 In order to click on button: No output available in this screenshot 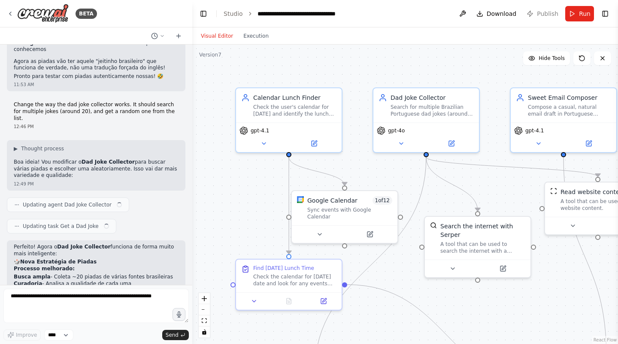, I will do `click(289, 301)`.